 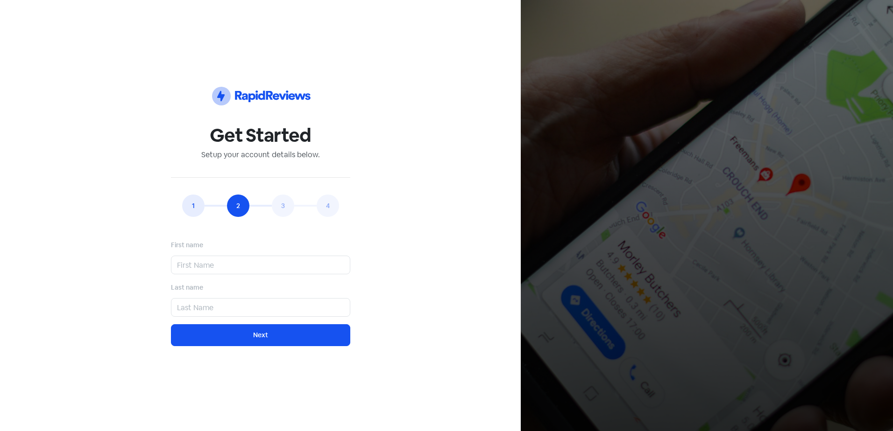 I want to click on a: 2, so click(x=238, y=206).